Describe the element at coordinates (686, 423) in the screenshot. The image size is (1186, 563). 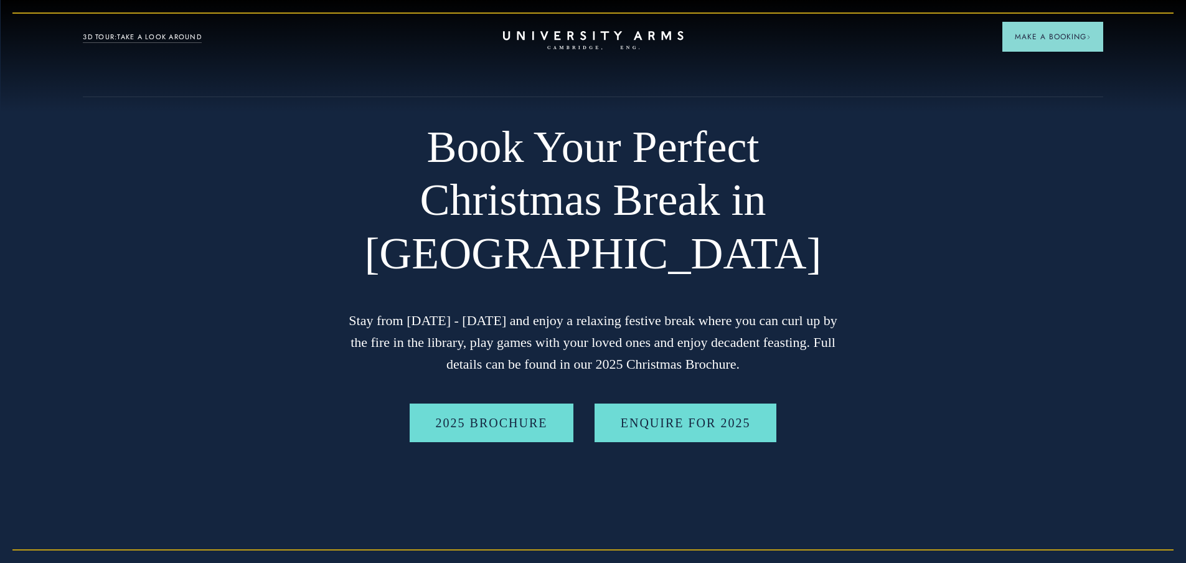
I see `a: Enquire for 2025` at that location.